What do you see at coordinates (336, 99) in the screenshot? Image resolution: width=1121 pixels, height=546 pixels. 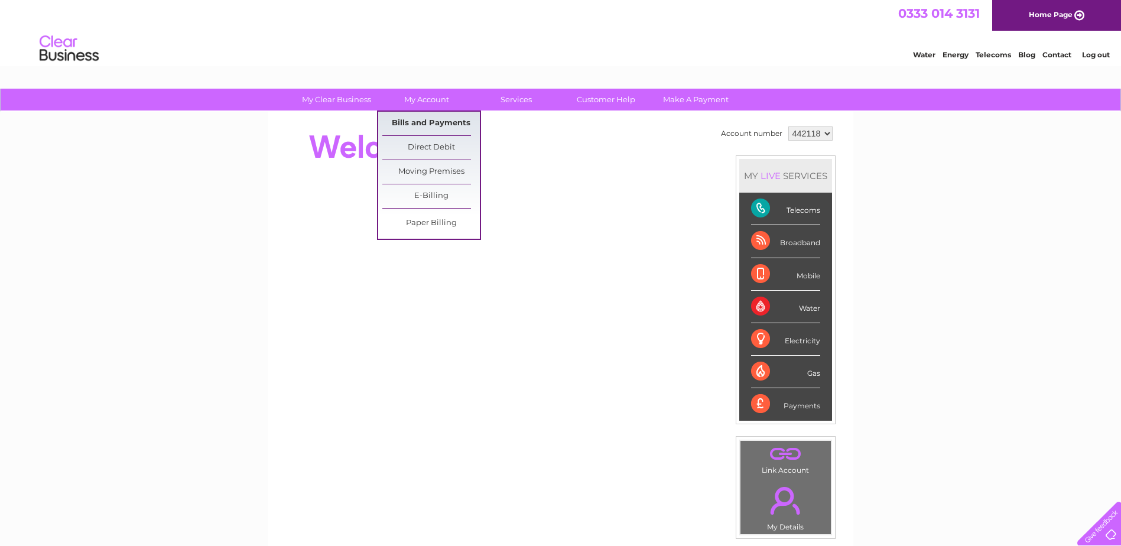 I see `a: My Clear Business` at bounding box center [336, 99].